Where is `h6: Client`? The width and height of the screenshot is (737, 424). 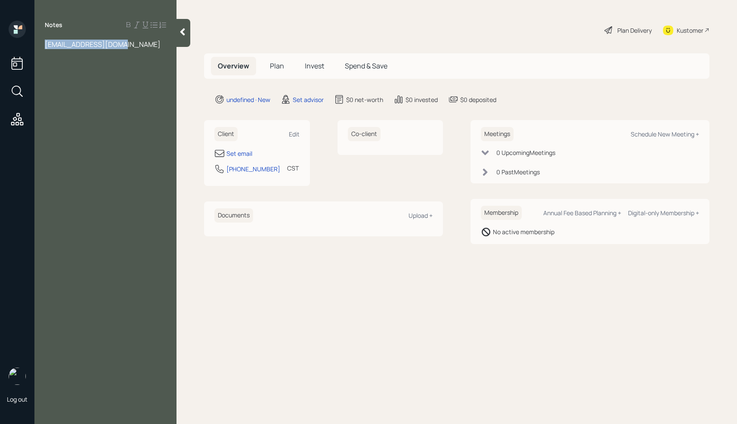 h6: Client is located at coordinates (226, 134).